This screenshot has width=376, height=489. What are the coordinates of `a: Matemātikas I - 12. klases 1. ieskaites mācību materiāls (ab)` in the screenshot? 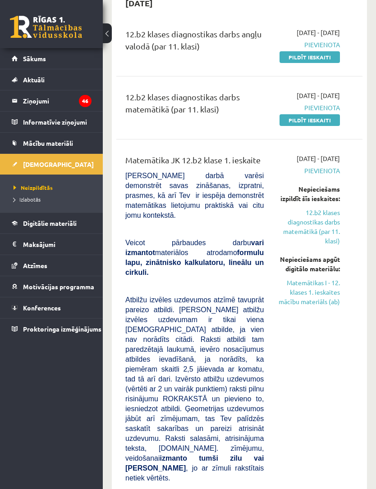 It's located at (308, 292).